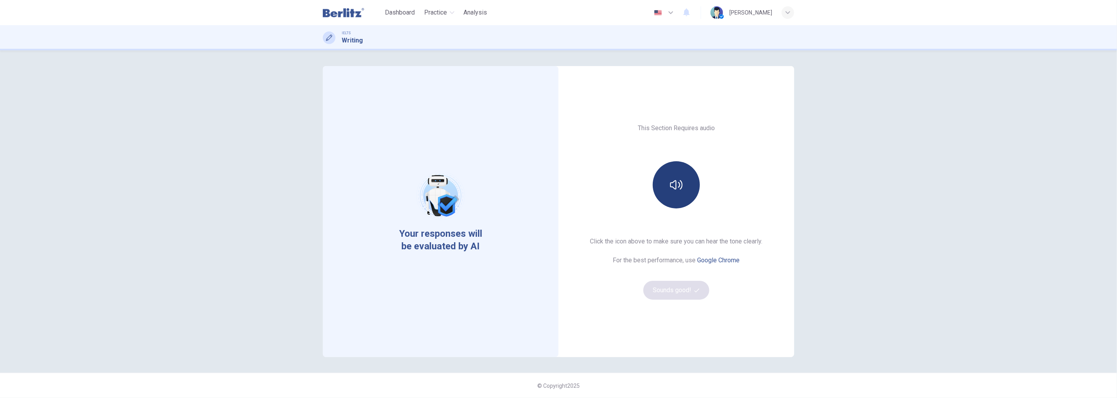 This screenshot has width=1117, height=398. What do you see at coordinates (658, 13) in the screenshot?
I see `img: en` at bounding box center [658, 13].